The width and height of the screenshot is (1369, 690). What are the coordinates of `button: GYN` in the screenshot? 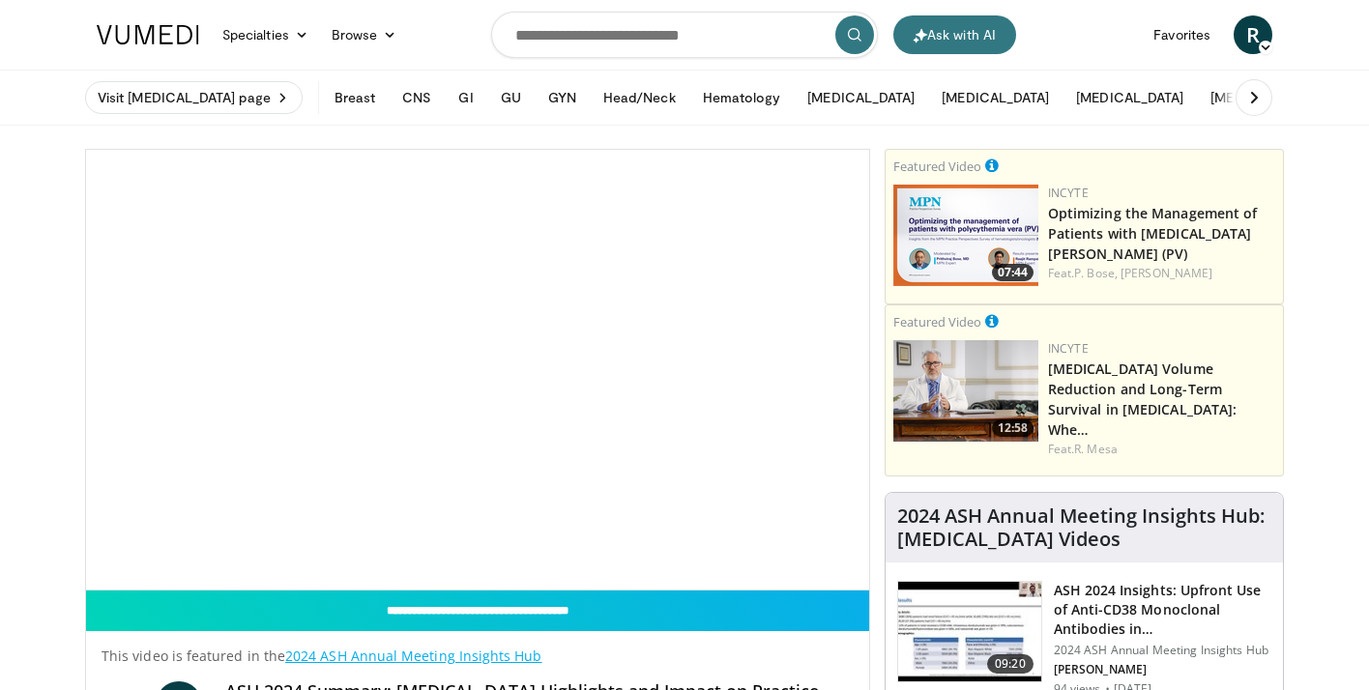 It's located at (562, 98).